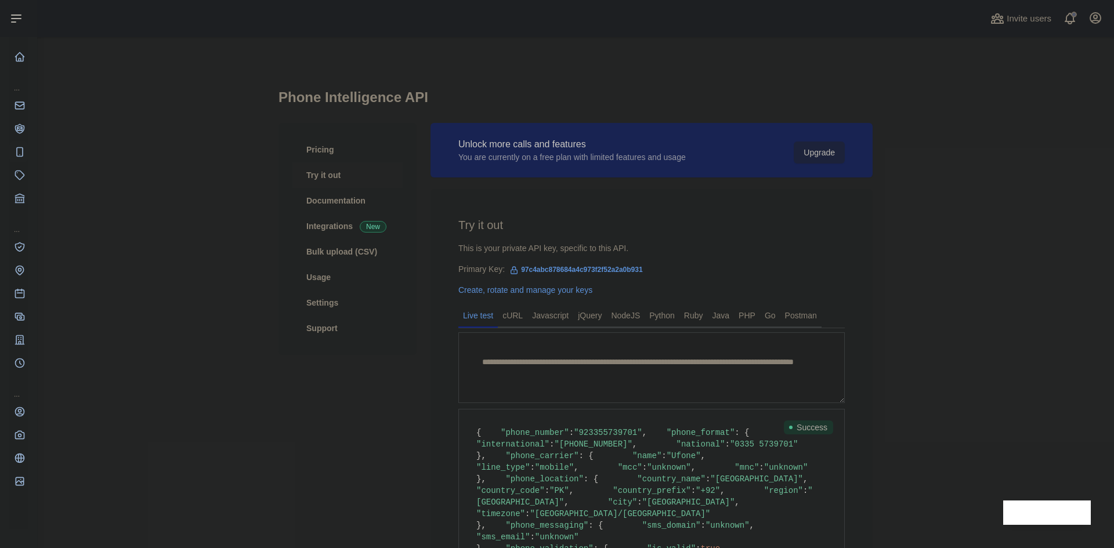 The height and width of the screenshot is (548, 1114). What do you see at coordinates (622, 502) in the screenshot?
I see `span: "city"` at bounding box center [622, 502].